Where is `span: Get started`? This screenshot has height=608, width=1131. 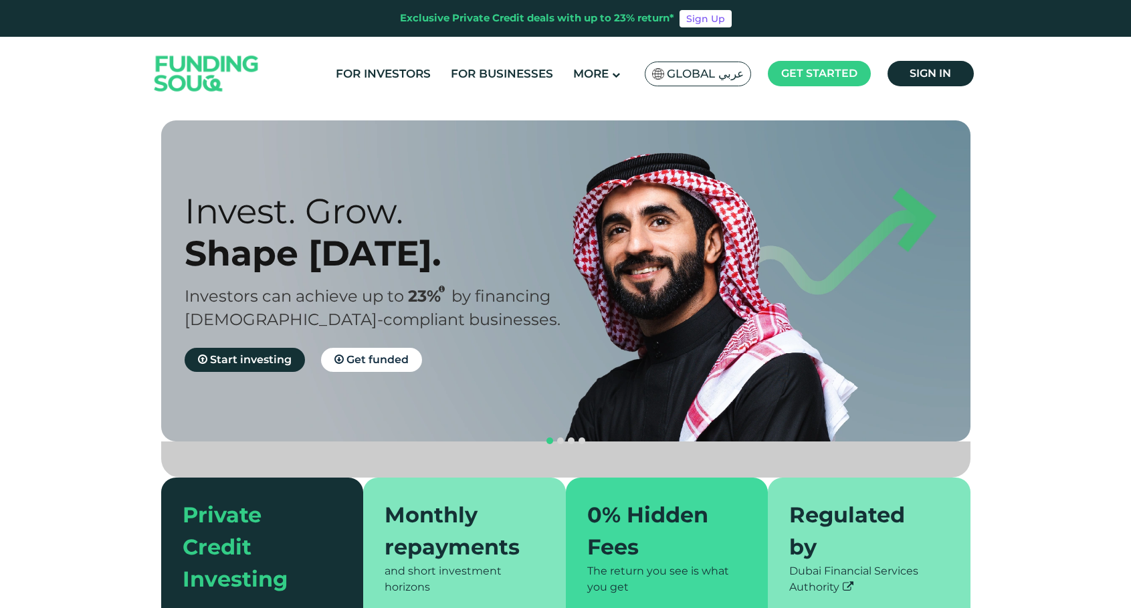 span: Get started is located at coordinates (819, 73).